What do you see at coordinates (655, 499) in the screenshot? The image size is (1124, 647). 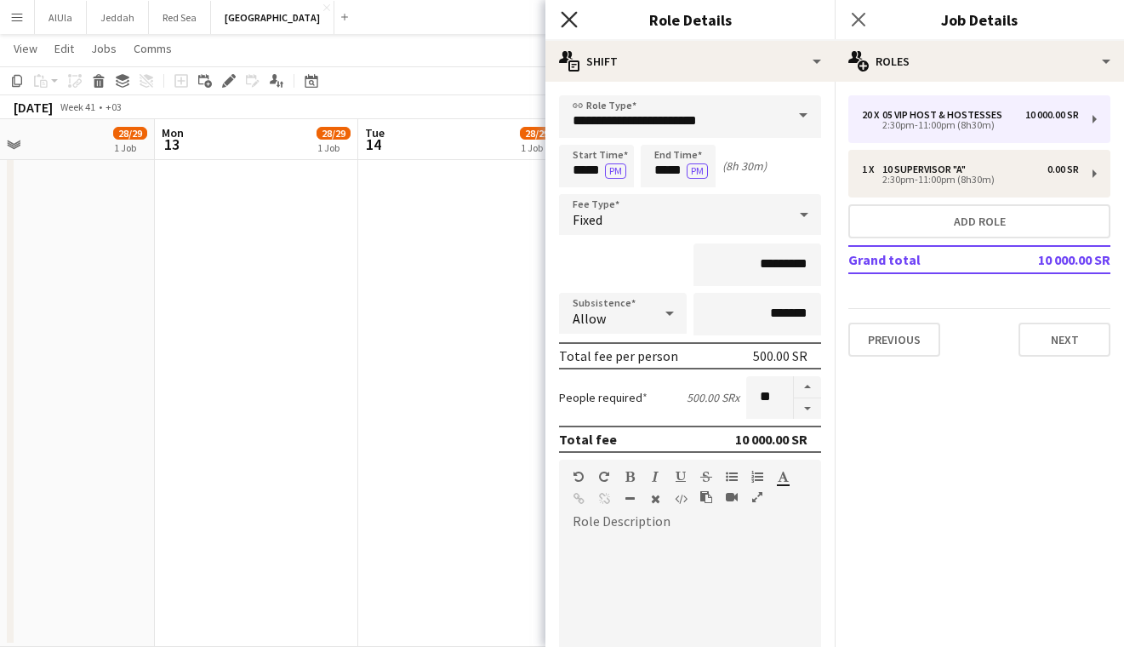 I see `button: Clear Formatting` at bounding box center [655, 499].